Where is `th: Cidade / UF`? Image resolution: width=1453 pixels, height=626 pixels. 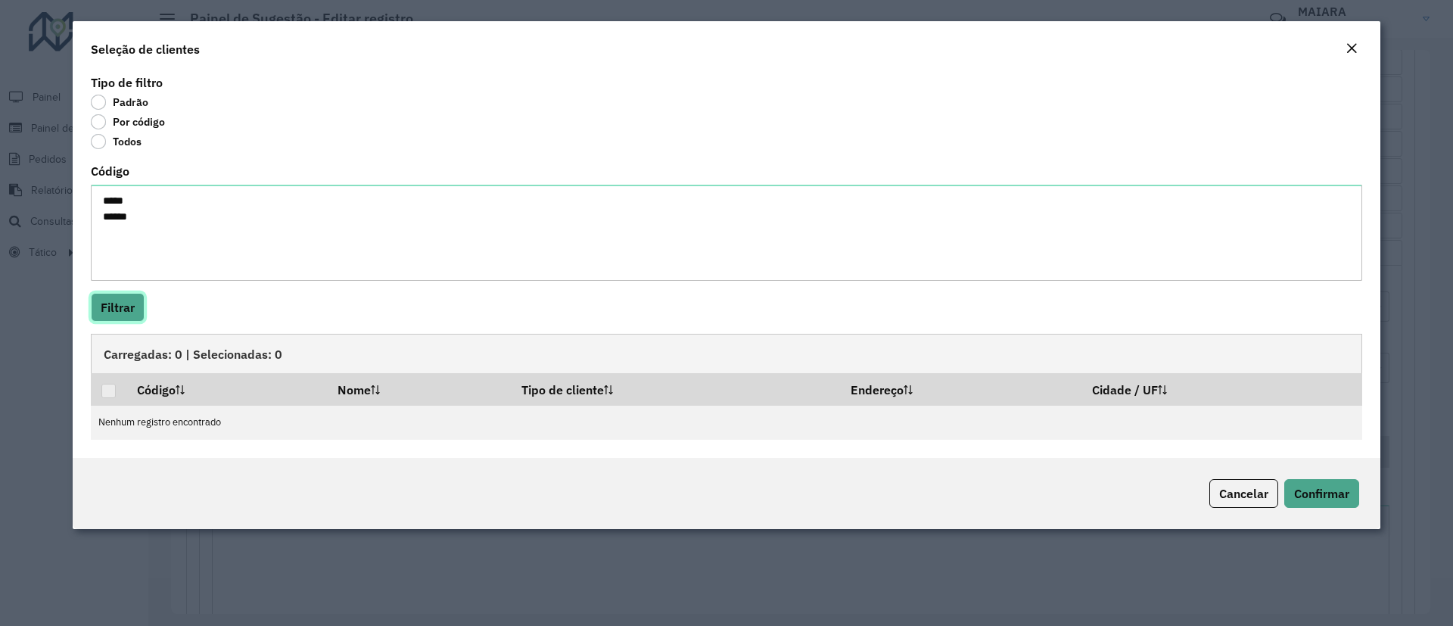 th: Cidade / UF is located at coordinates (1222, 389).